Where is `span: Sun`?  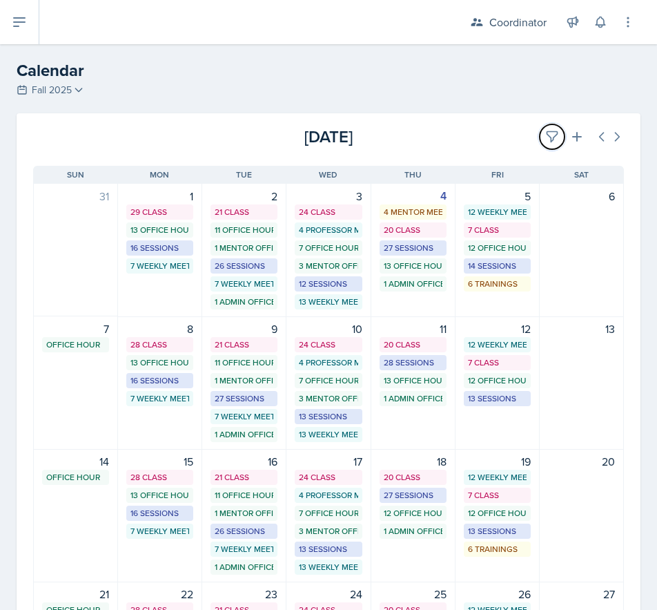
span: Sun is located at coordinates (75, 175).